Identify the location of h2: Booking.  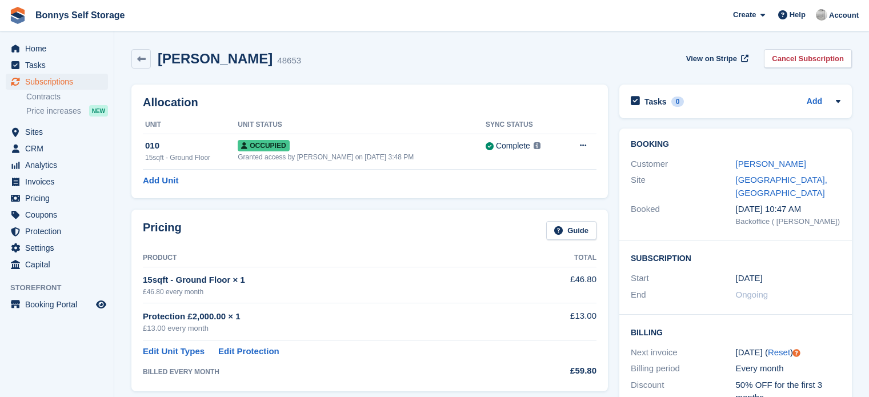
(735, 145).